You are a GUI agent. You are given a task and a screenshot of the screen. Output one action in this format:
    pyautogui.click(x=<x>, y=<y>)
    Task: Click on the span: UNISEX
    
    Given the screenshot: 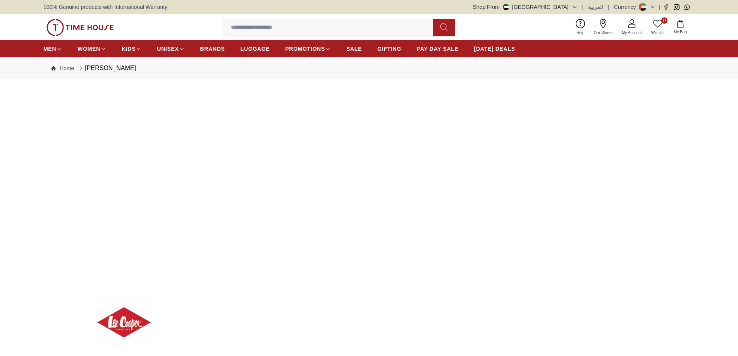 What is the action you would take?
    pyautogui.click(x=168, y=49)
    